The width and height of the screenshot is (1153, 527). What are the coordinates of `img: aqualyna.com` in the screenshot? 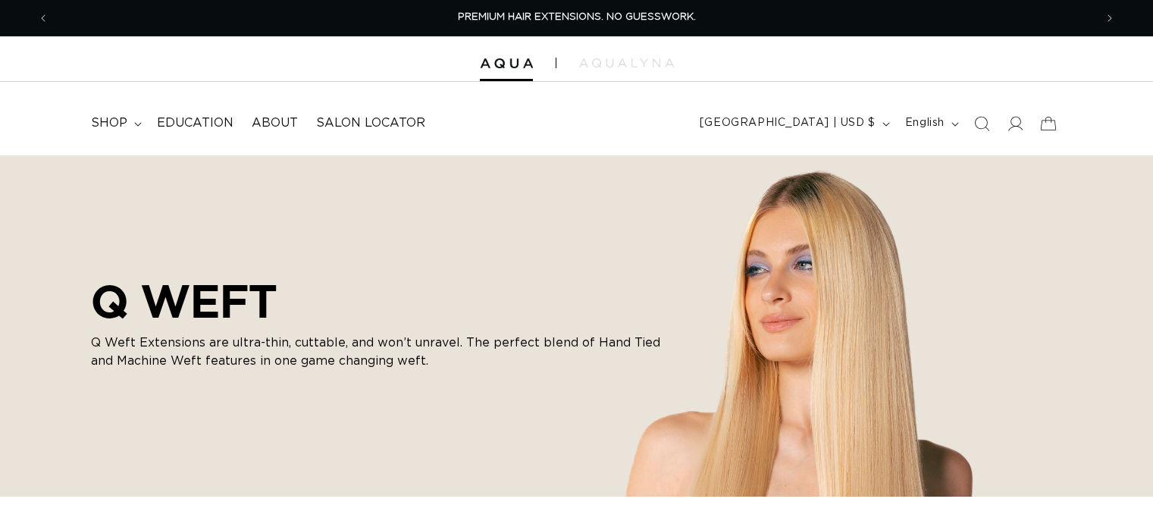 It's located at (626, 63).